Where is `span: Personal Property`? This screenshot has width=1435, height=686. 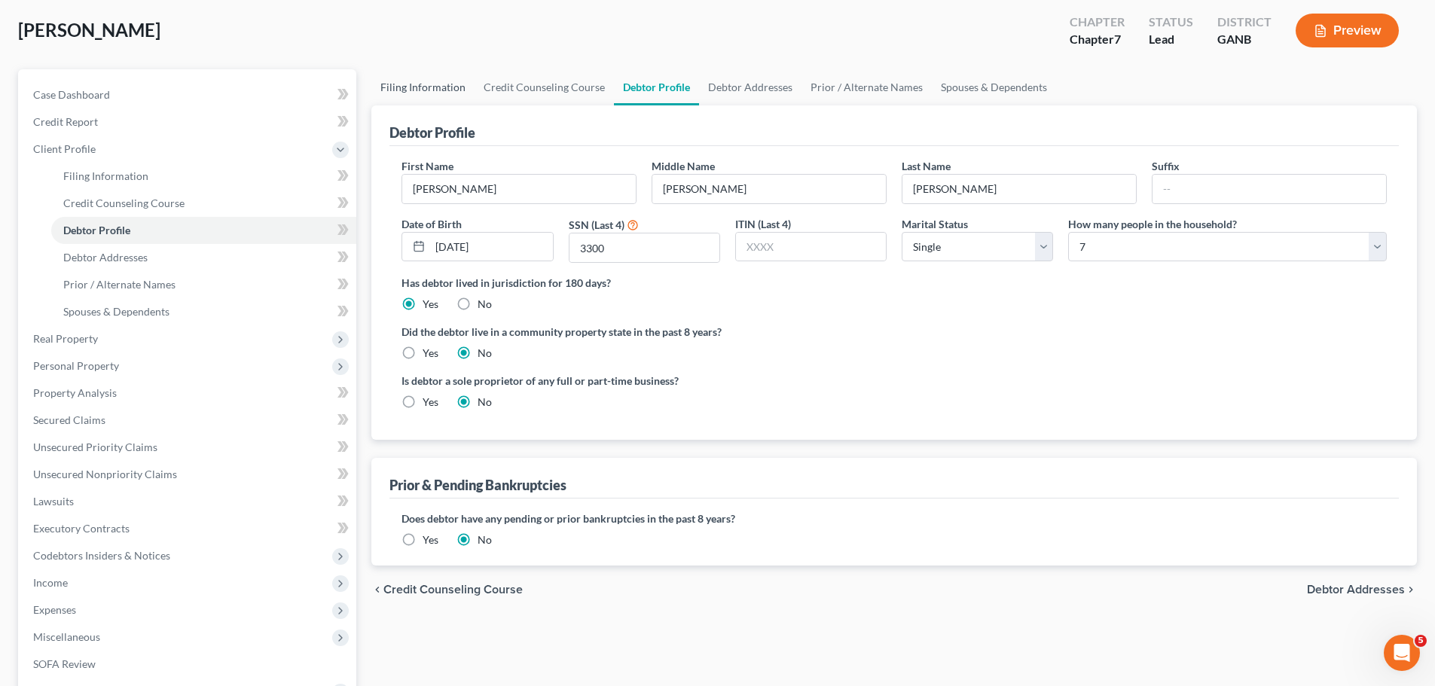
span: Personal Property is located at coordinates (76, 365).